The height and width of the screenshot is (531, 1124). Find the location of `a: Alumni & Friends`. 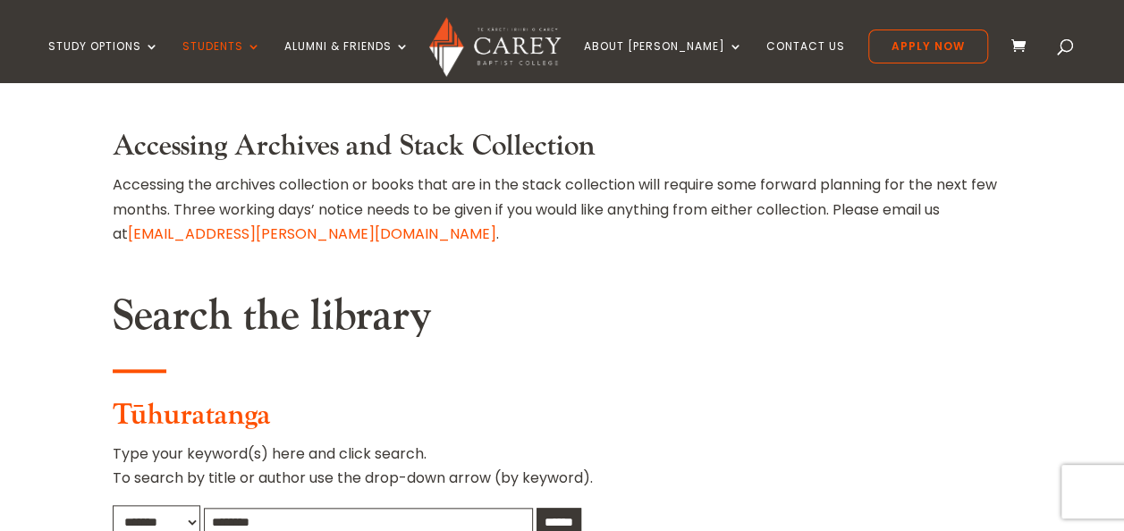

a: Alumni & Friends is located at coordinates (347, 61).